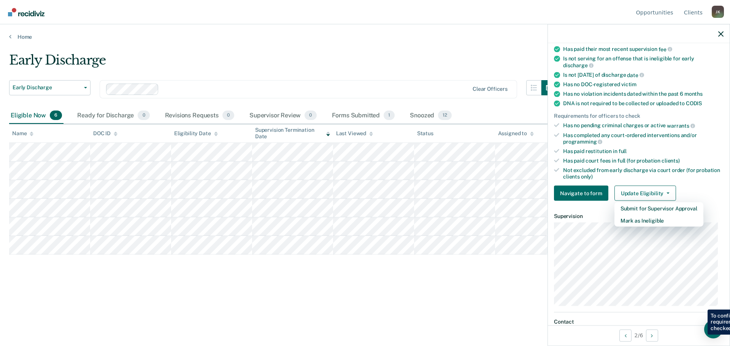 The width and height of the screenshot is (730, 346). Describe the element at coordinates (639, 216) in the screenshot. I see `dt: Supervision` at that location.